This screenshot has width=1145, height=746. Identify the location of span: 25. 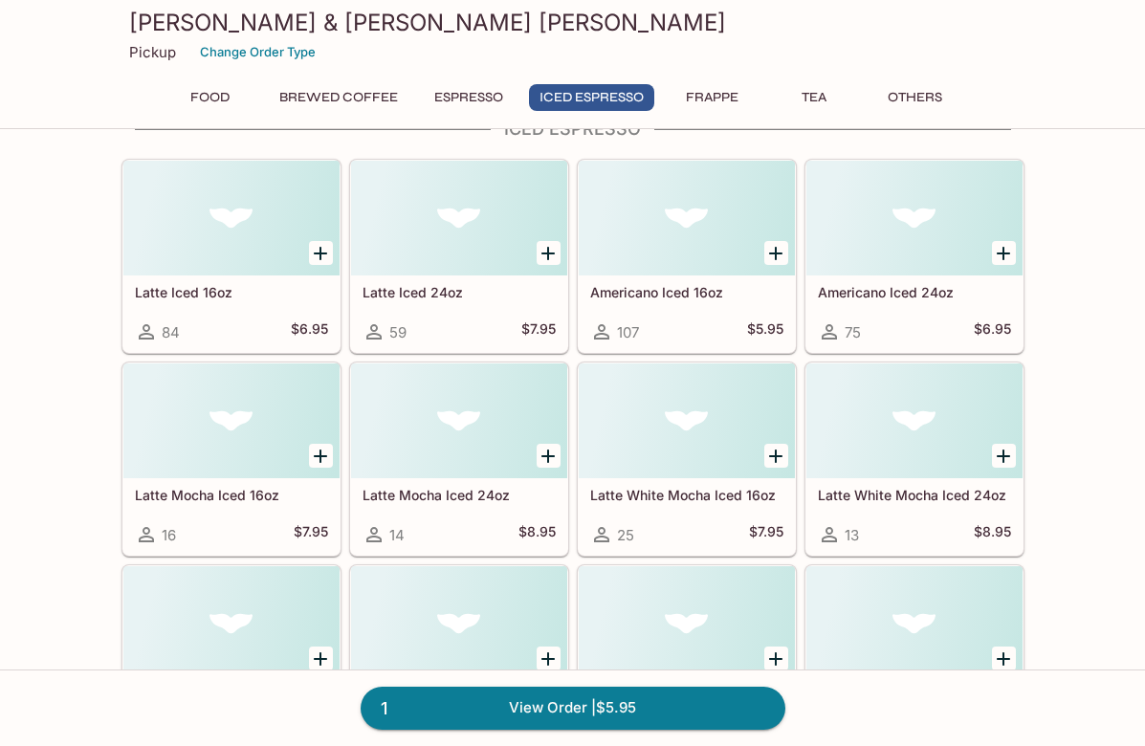
(626, 535).